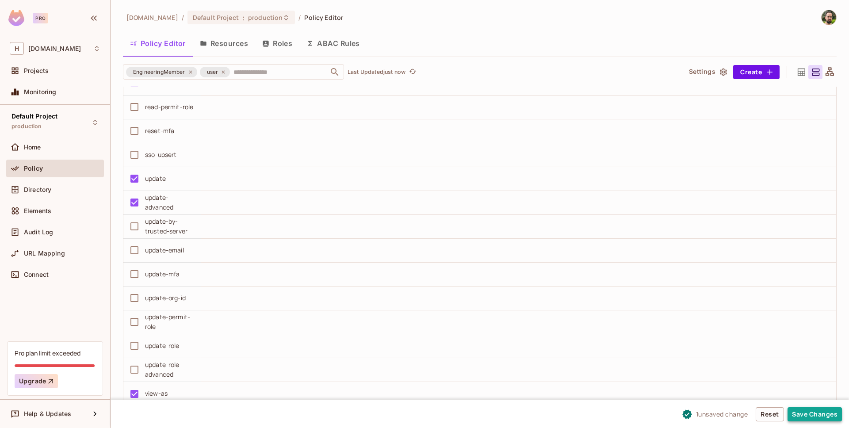 This screenshot has height=428, width=849. I want to click on span: Policy, so click(33, 168).